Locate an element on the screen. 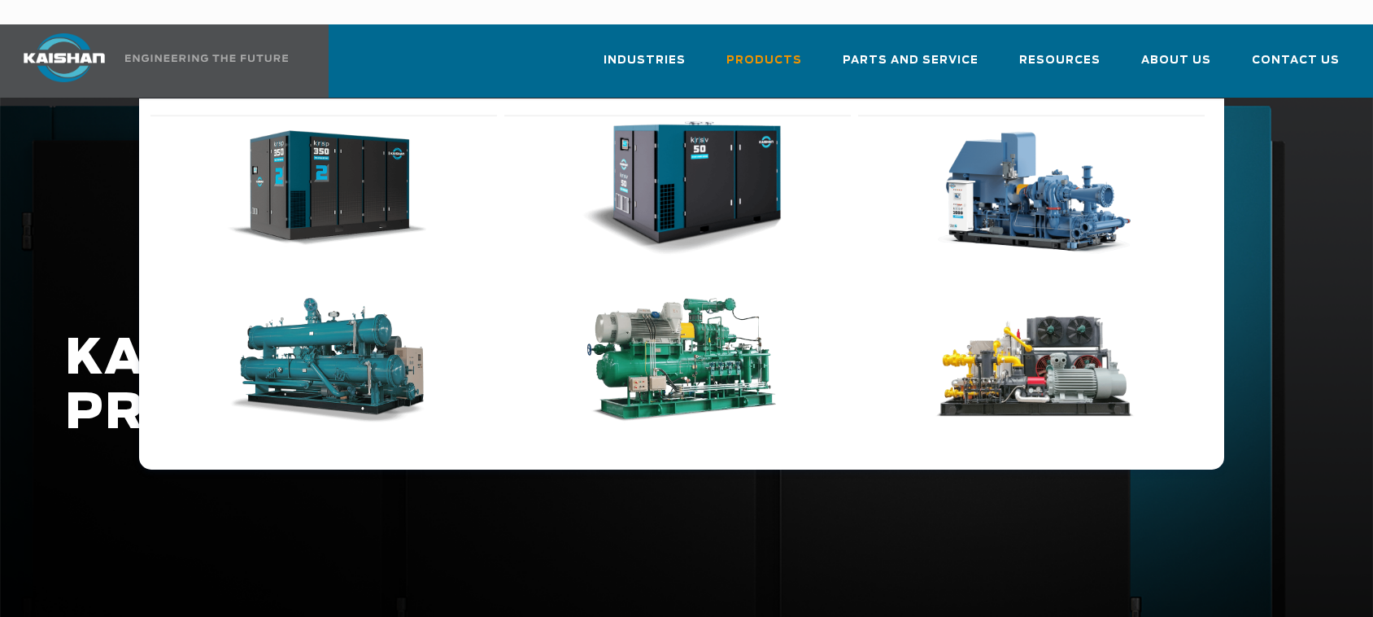 Image resolution: width=1373 pixels, height=617 pixels. span: Resources is located at coordinates (1060, 60).